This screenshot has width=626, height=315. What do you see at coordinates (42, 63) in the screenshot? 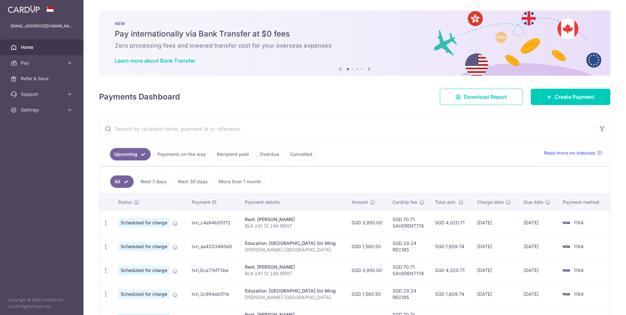
I see `span: Pay` at bounding box center [42, 63].